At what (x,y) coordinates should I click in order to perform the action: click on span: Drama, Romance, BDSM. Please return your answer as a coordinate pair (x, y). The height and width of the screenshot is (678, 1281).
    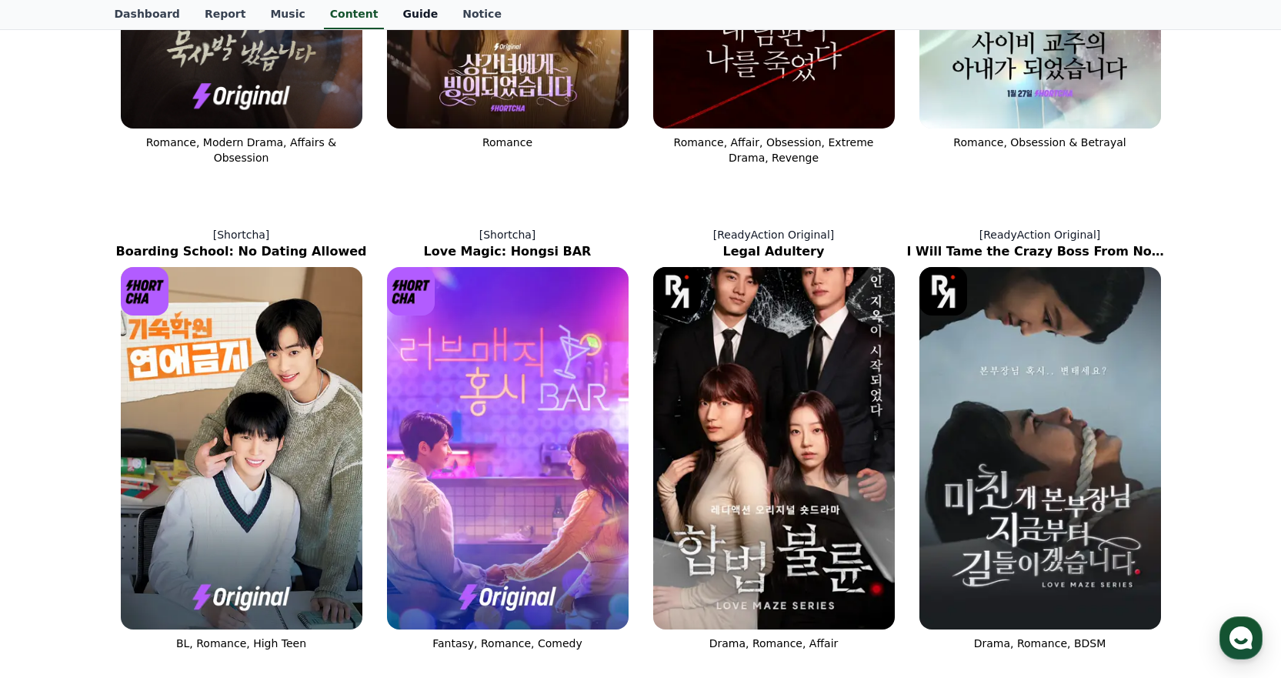
    Looking at the image, I should click on (1040, 643).